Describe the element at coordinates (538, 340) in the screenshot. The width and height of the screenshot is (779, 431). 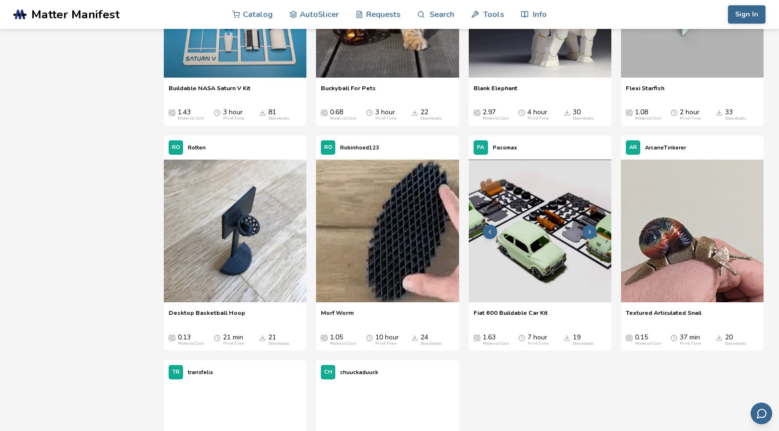
I see `div: 7 hour` at that location.